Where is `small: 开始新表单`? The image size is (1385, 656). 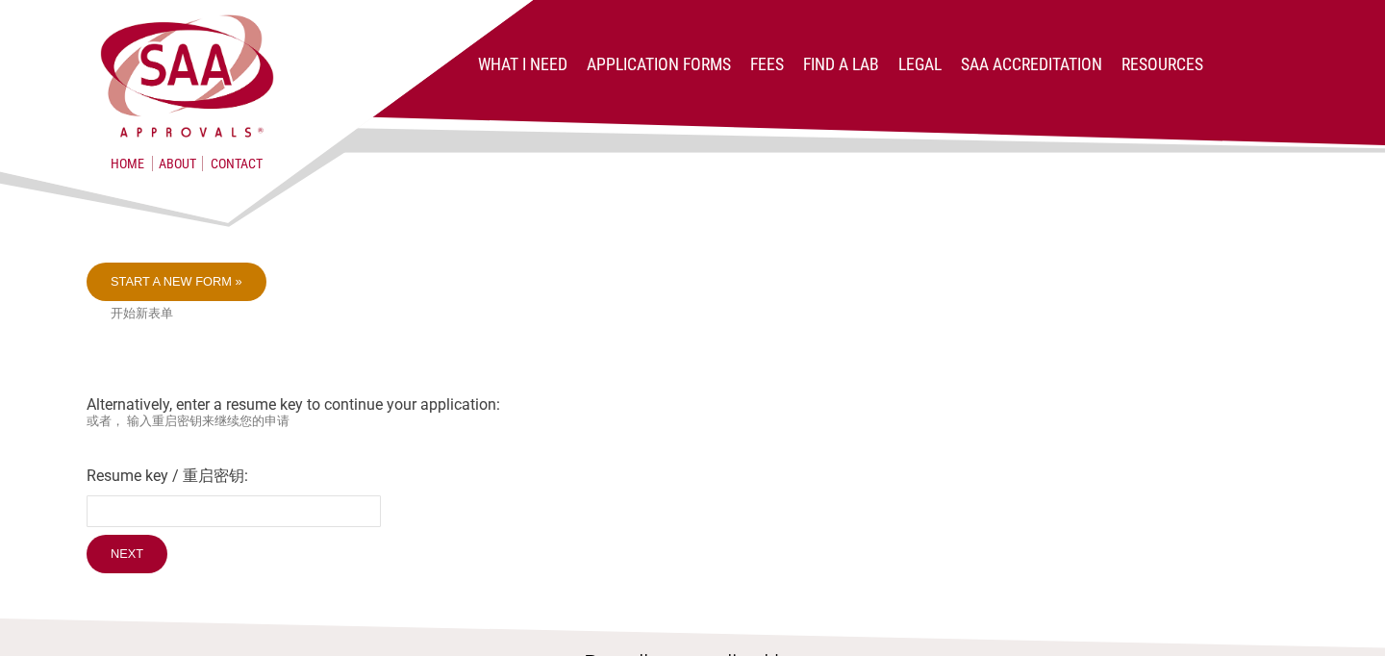 small: 开始新表单 is located at coordinates (704, 313).